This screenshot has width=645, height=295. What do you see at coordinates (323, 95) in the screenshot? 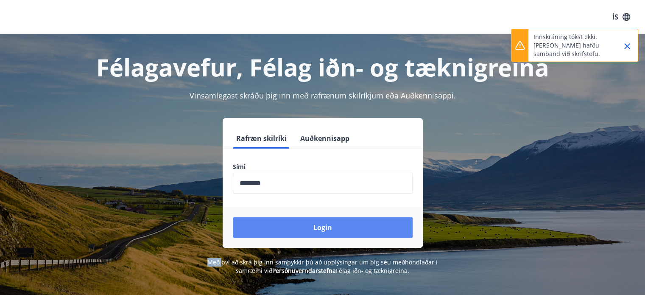
I see `span: Vinsamlegast skráðu þig inn með rafrænum skilríkjum eða Auðkennisappi.` at bounding box center [323, 95].